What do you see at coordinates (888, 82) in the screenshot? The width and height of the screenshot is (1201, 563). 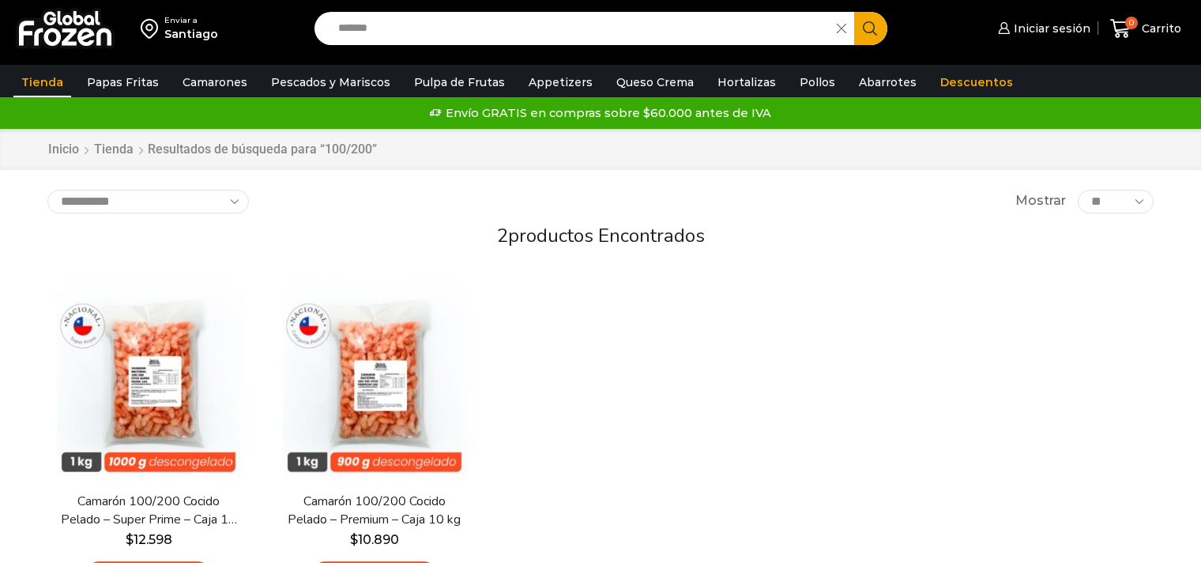 I see `a: Abarrotes` at bounding box center [888, 82].